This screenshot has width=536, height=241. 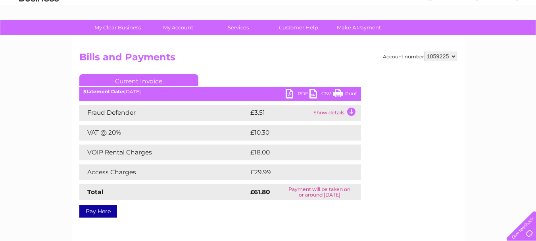 I want to click on td: VAT @ 20%, so click(x=164, y=132).